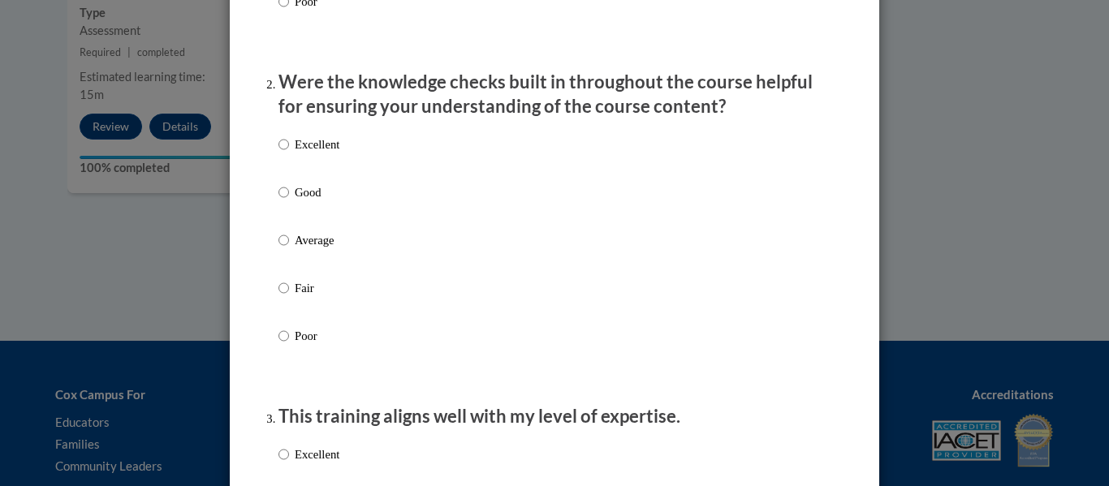 The width and height of the screenshot is (1109, 486). Describe the element at coordinates (317, 336) in the screenshot. I see `p: Poor` at that location.